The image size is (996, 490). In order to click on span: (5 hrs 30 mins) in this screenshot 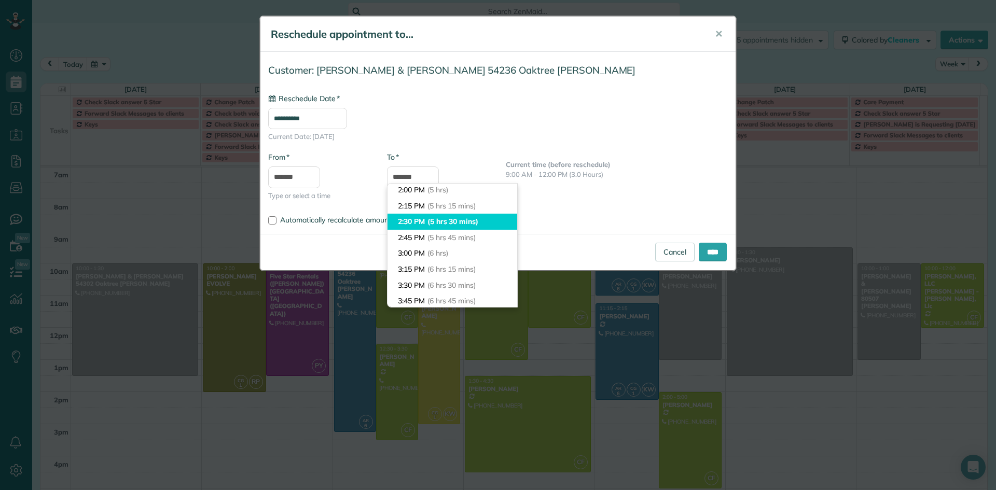, I will do `click(453, 222)`.